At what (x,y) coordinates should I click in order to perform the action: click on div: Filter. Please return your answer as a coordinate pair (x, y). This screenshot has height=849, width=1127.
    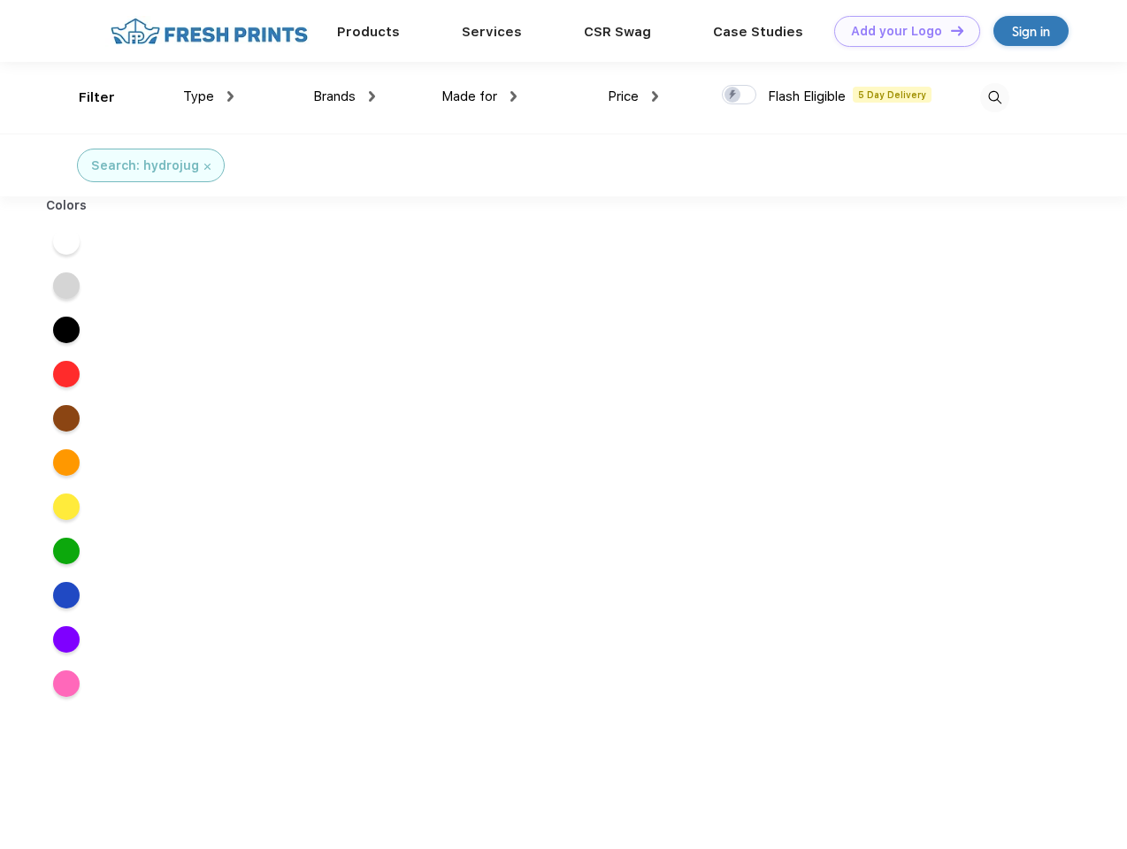
    Looking at the image, I should click on (96, 97).